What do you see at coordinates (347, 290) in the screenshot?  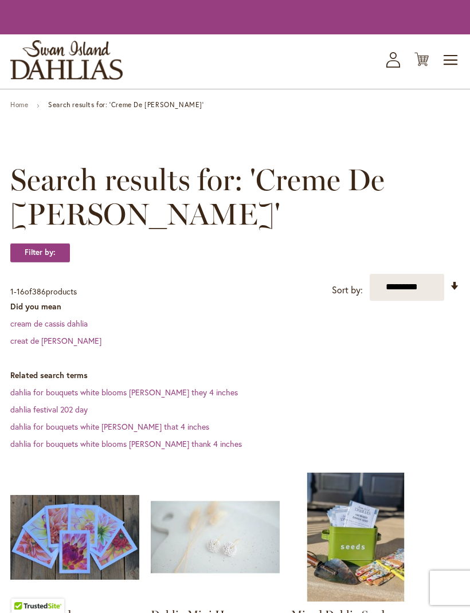 I see `label: Sort by:` at bounding box center [347, 290].